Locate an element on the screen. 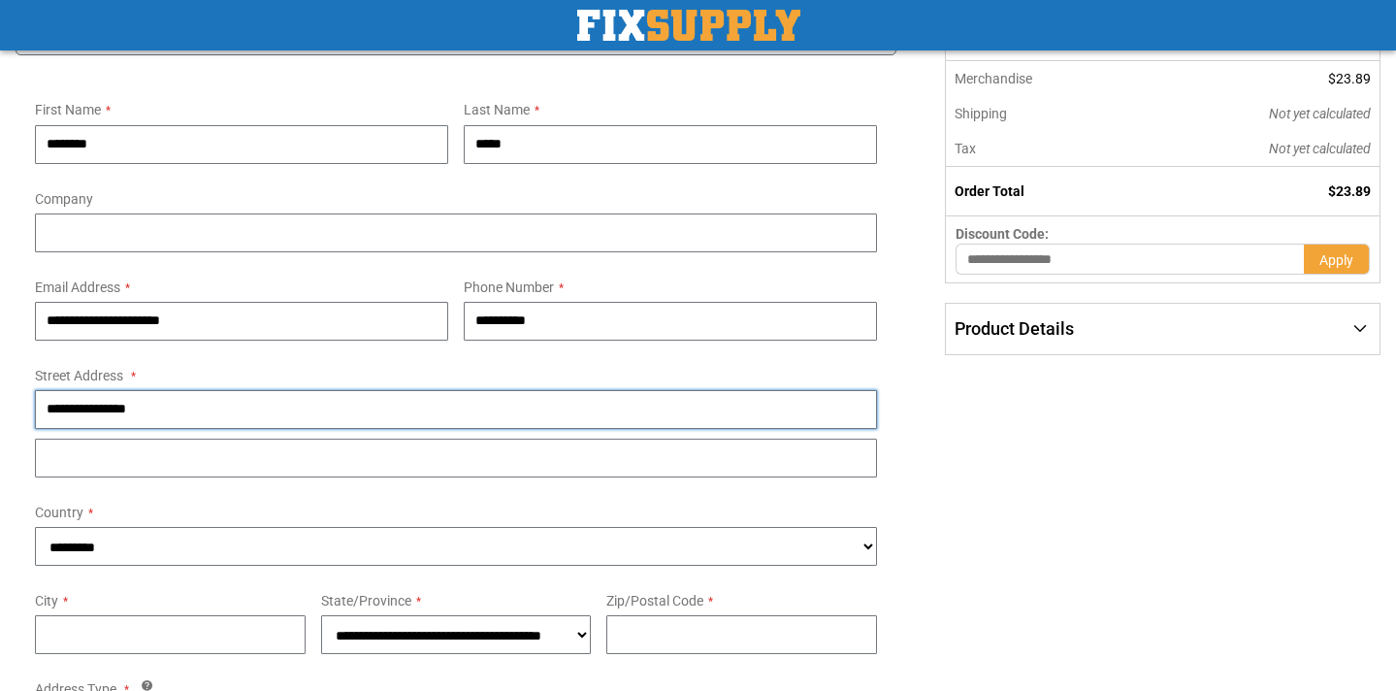 The width and height of the screenshot is (1396, 691). span: Apply is located at coordinates (1336, 260).